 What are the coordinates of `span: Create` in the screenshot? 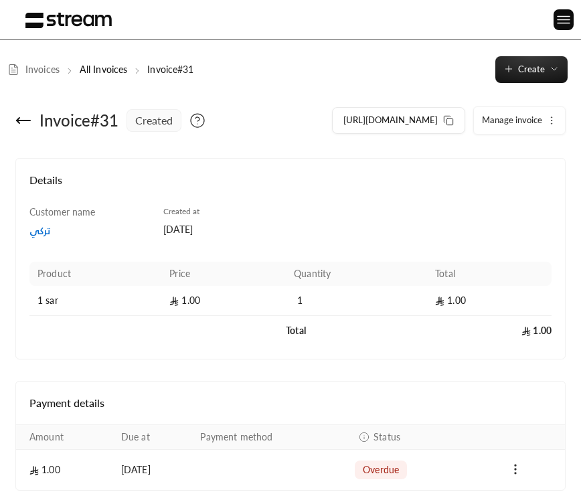 It's located at (532, 69).